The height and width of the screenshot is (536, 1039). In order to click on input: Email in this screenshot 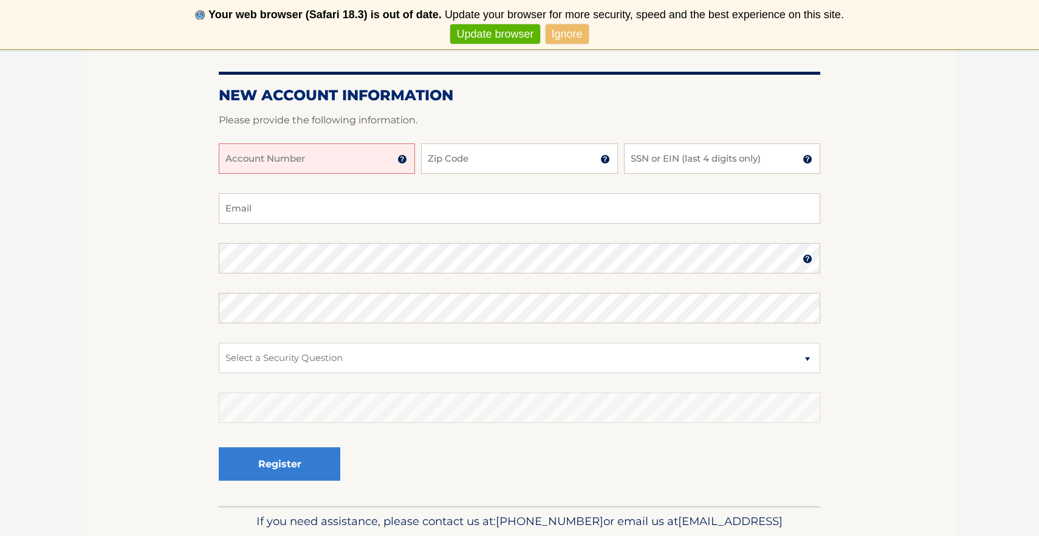, I will do `click(520, 208)`.